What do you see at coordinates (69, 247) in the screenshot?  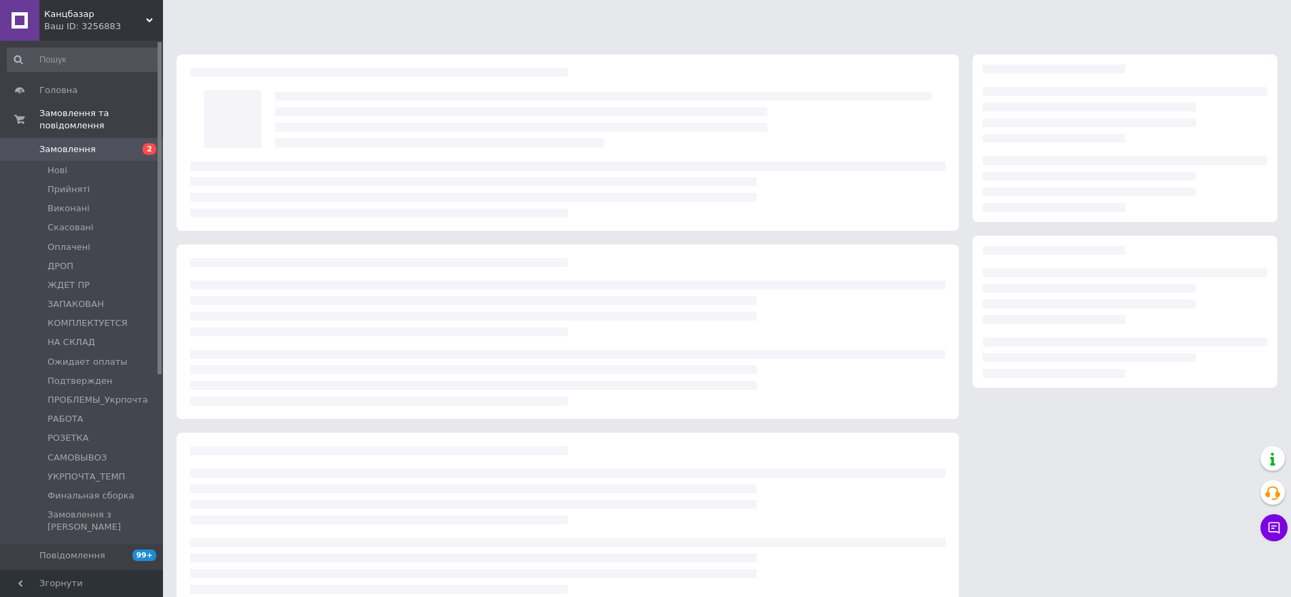 I see `span: Оплачені` at bounding box center [69, 247].